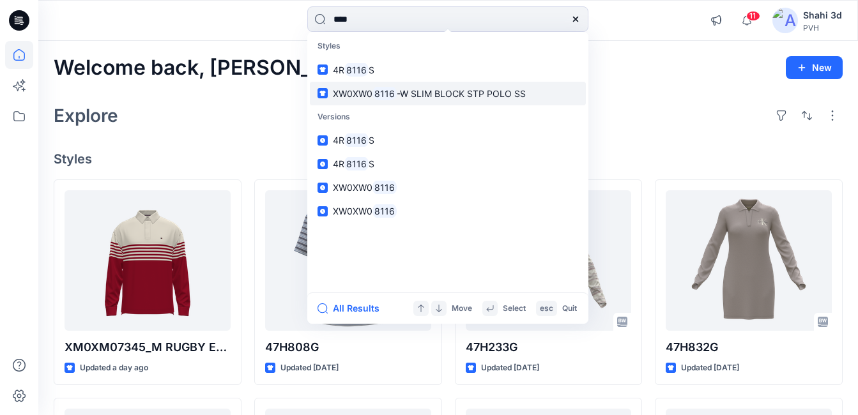 Image resolution: width=858 pixels, height=415 pixels. Describe the element at coordinates (546, 309) in the screenshot. I see `p: esc` at that location.